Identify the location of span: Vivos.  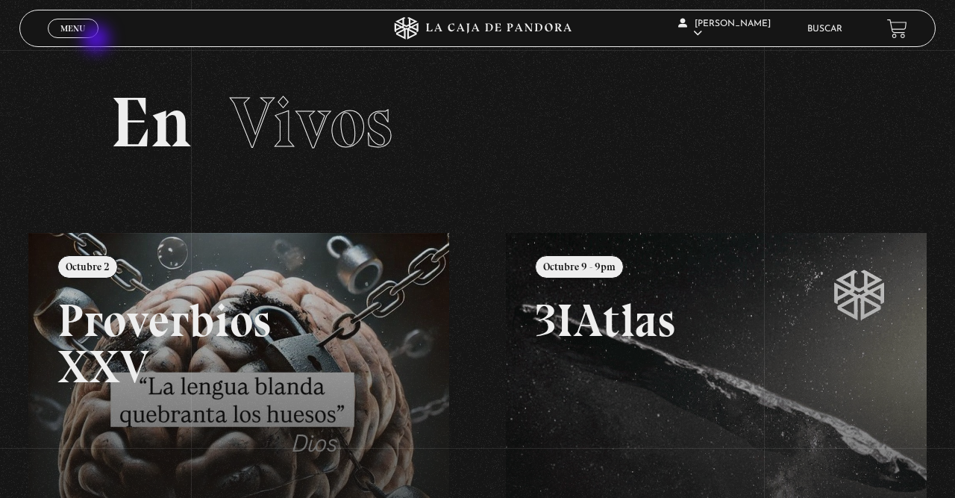
(311, 122).